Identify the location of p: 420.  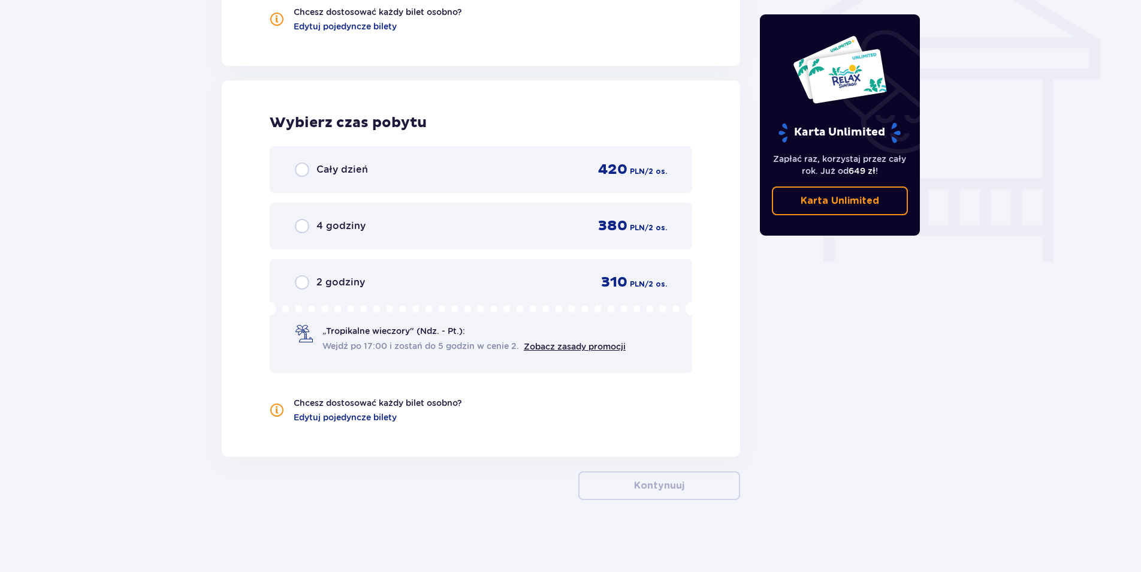
(612, 170).